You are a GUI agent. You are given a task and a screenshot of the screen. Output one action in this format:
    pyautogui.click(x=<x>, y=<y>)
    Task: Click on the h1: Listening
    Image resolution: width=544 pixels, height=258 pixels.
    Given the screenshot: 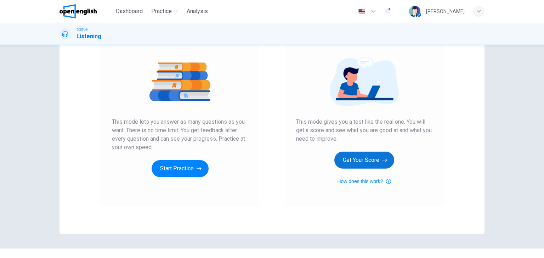 What is the action you would take?
    pyautogui.click(x=89, y=36)
    